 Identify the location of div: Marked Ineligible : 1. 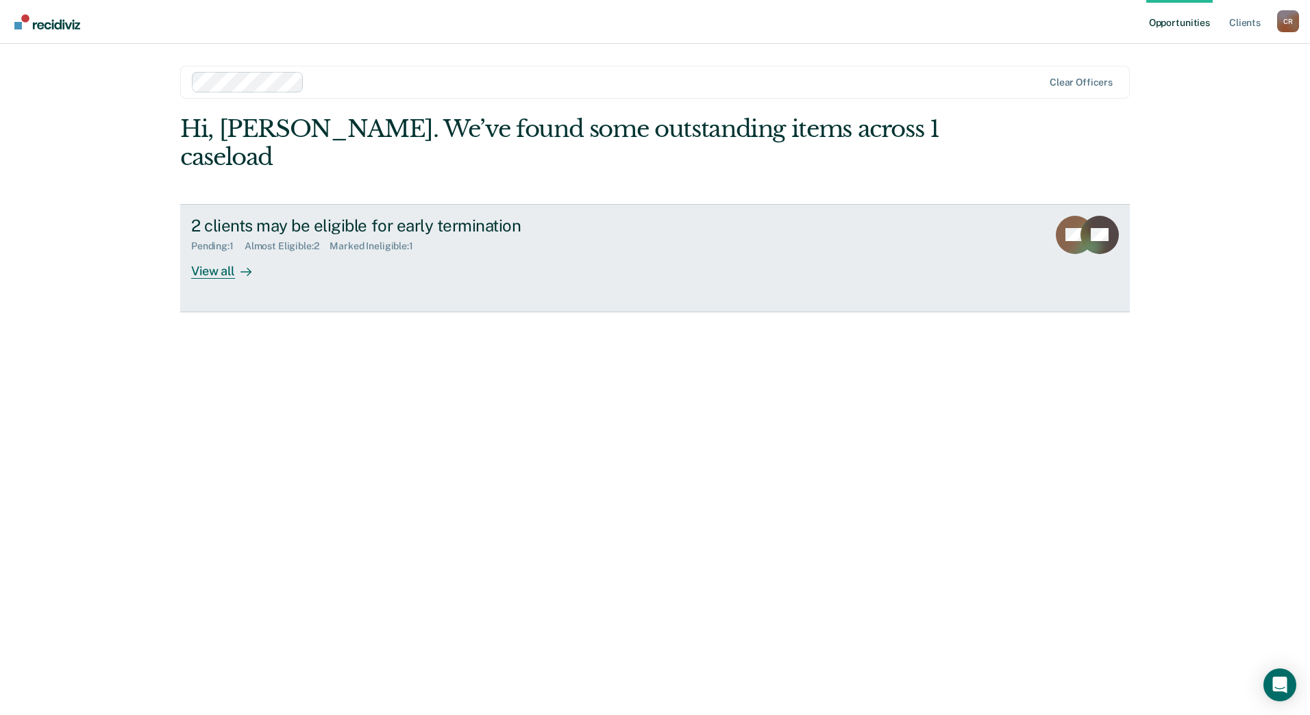
(376, 246).